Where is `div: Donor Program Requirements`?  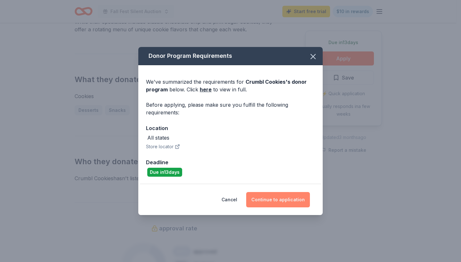 div: Donor Program Requirements is located at coordinates (230, 56).